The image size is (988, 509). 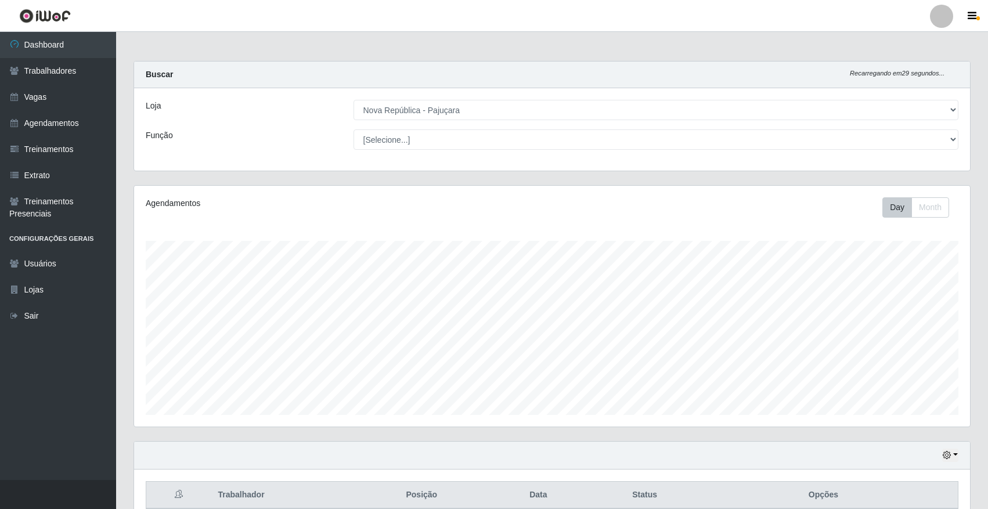 What do you see at coordinates (538, 495) in the screenshot?
I see `th: Data` at bounding box center [538, 495].